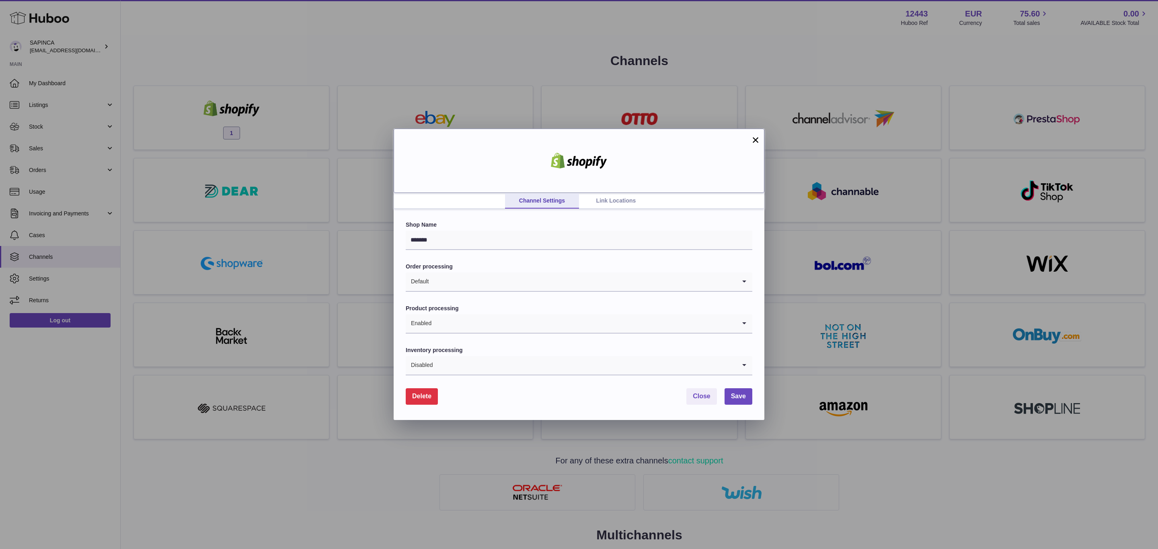 The image size is (1158, 549). Describe the element at coordinates (579, 267) in the screenshot. I see `label: Order processing` at that location.